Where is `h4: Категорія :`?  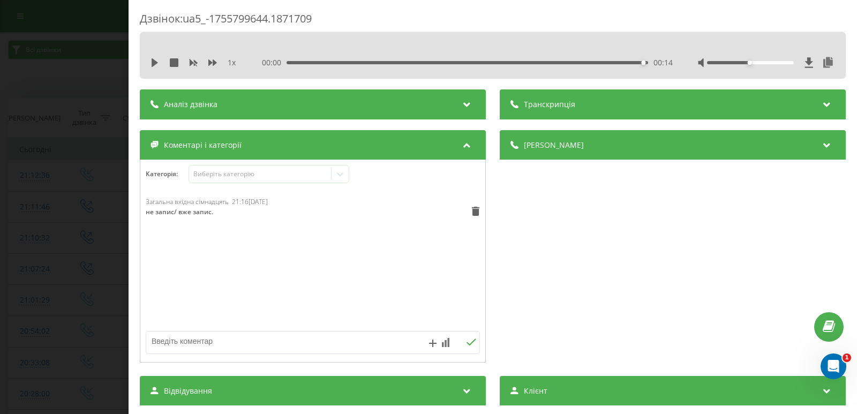 h4: Категорія : is located at coordinates (167, 174).